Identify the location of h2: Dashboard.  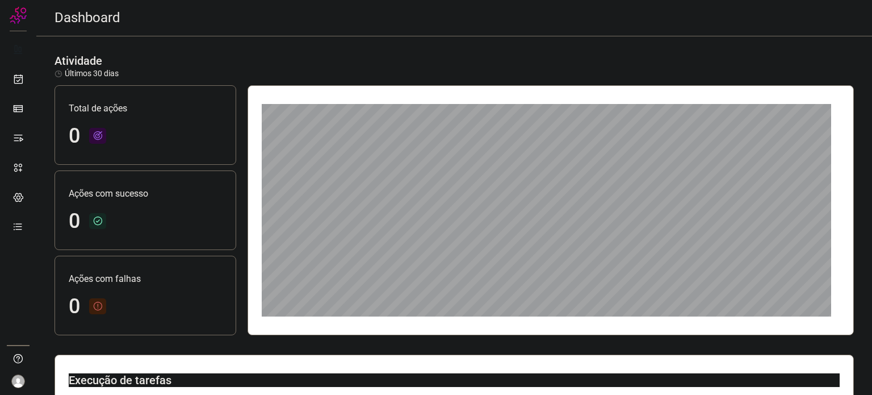
(87, 18).